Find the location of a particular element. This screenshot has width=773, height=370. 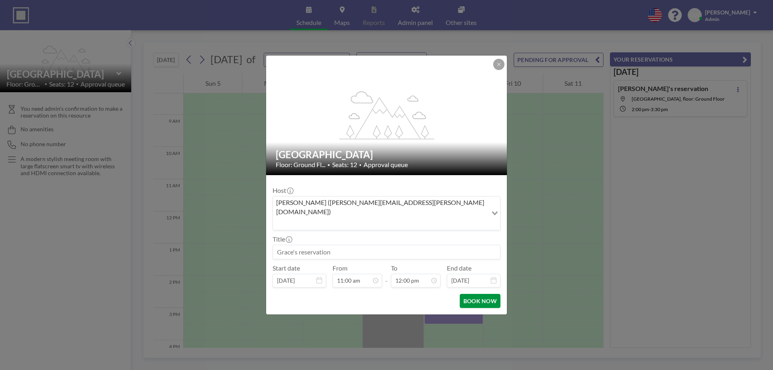

span: Approval queue is located at coordinates (386, 165).